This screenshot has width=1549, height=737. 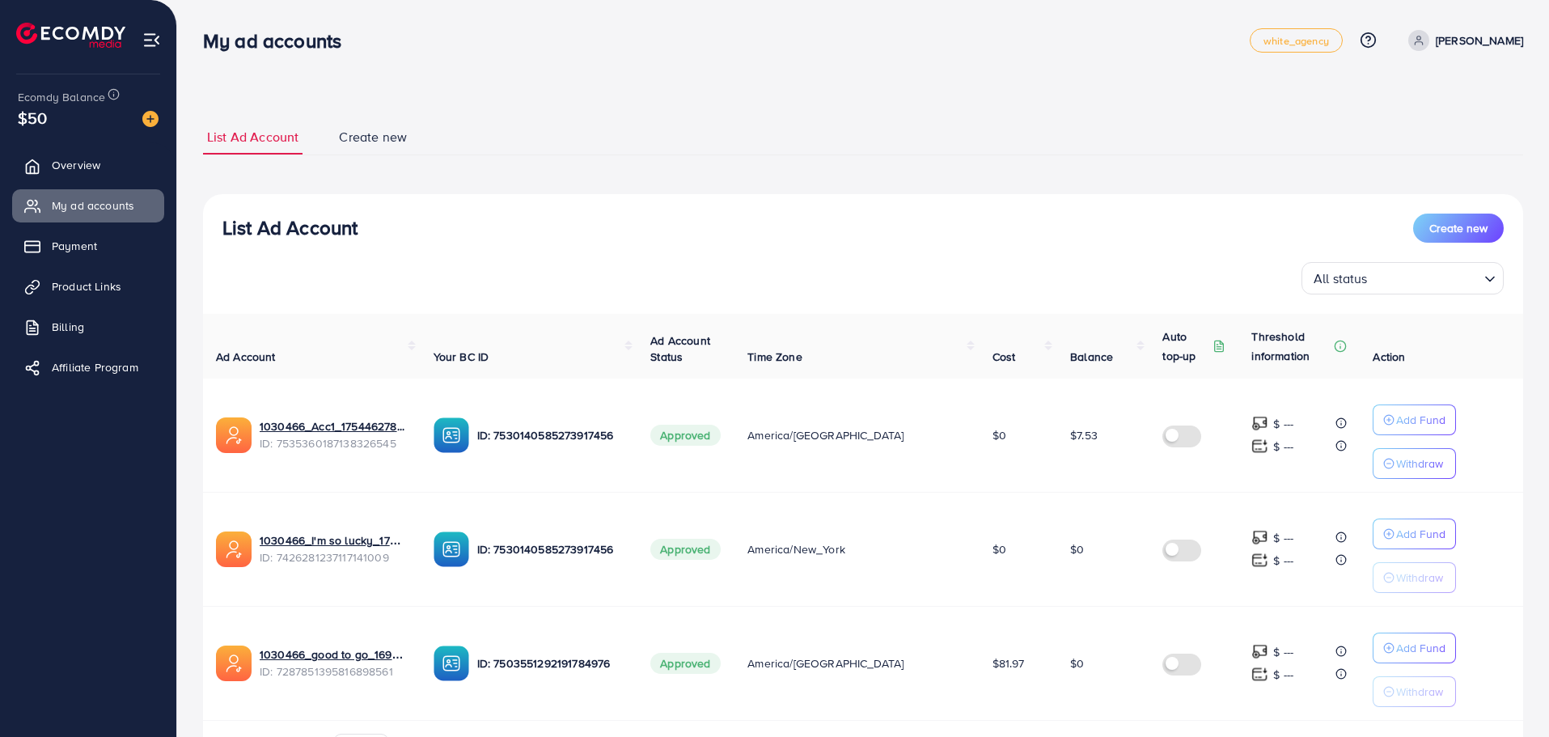 What do you see at coordinates (1296, 40) in the screenshot?
I see `span: white_agency` at bounding box center [1296, 40].